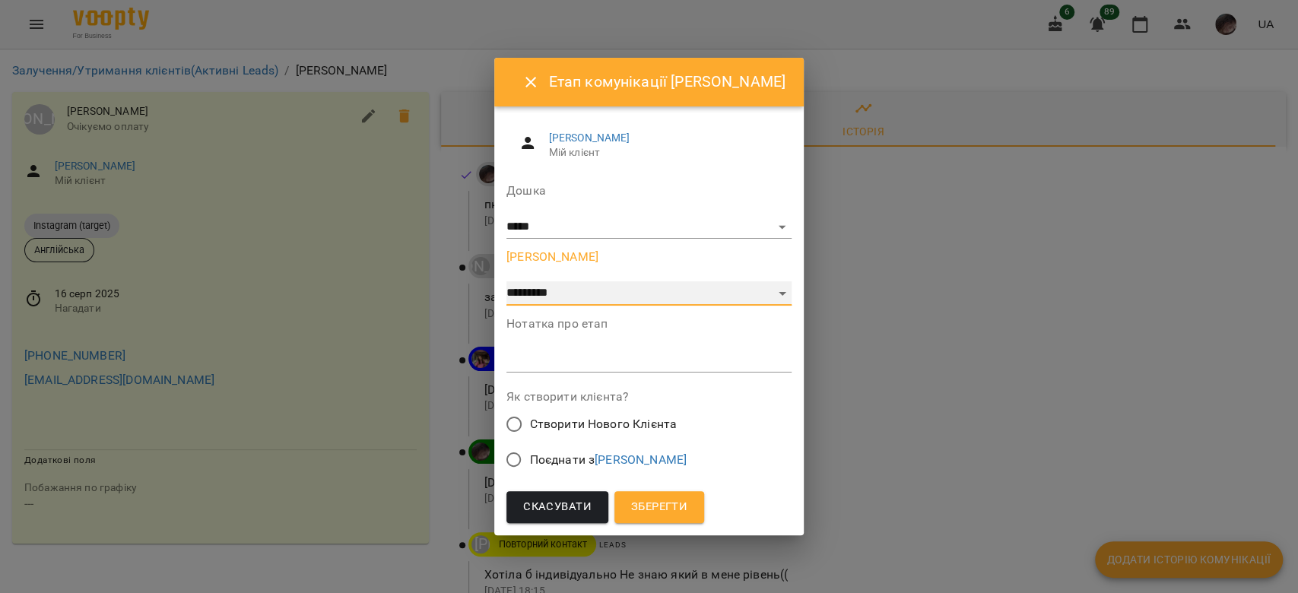 The height and width of the screenshot is (593, 1298). What do you see at coordinates (531, 82) in the screenshot?
I see `button: Close` at bounding box center [531, 82].